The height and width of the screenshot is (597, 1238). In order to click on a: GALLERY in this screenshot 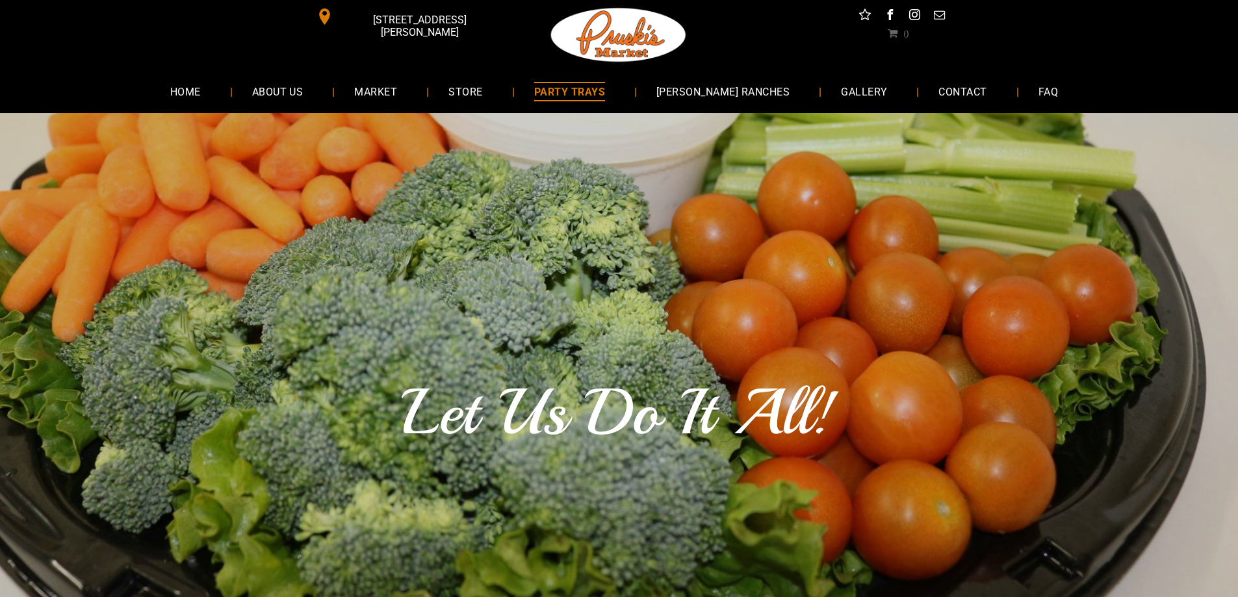, I will do `click(864, 91)`.